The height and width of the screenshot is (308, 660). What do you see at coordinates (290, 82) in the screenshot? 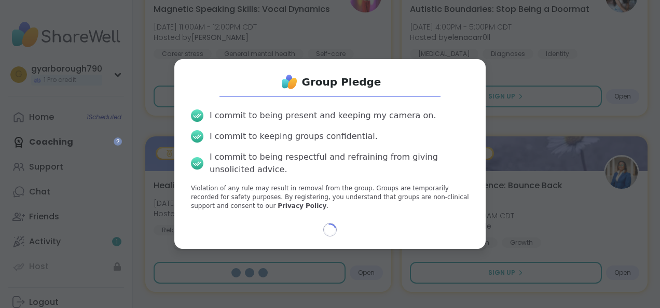
I see `img: ShareWell Logo` at bounding box center [290, 82].